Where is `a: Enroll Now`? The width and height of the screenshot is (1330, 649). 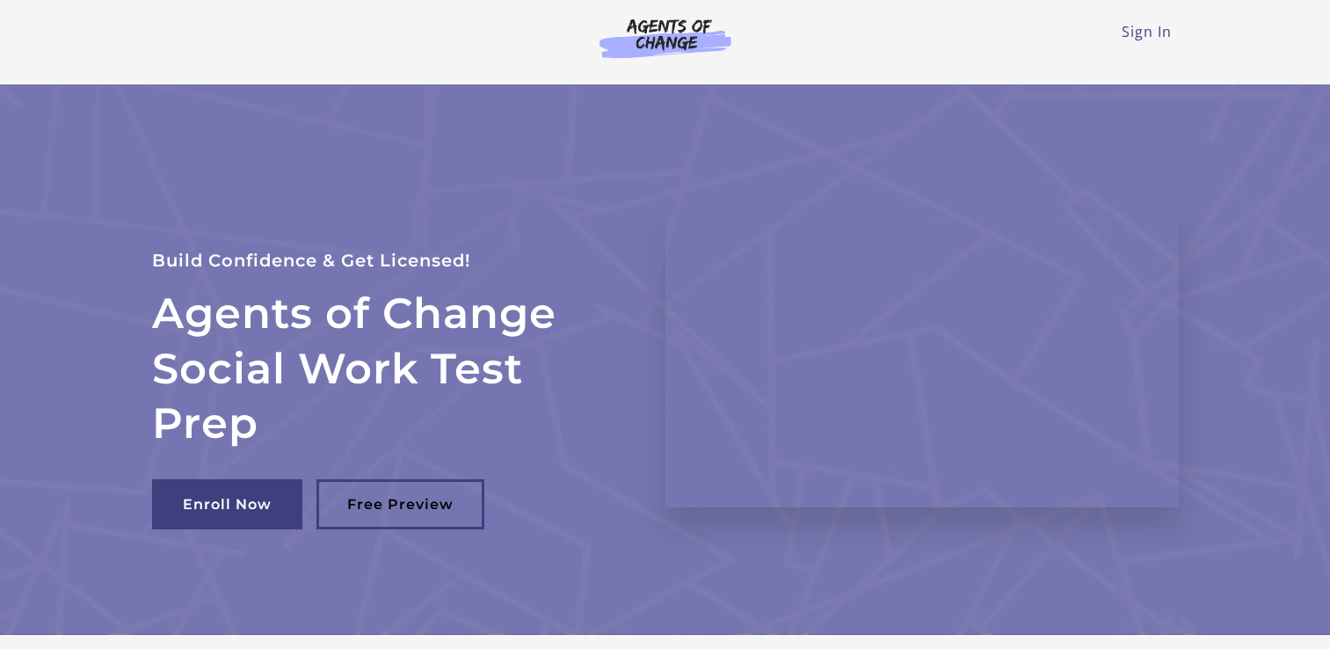 a: Enroll Now is located at coordinates (227, 504).